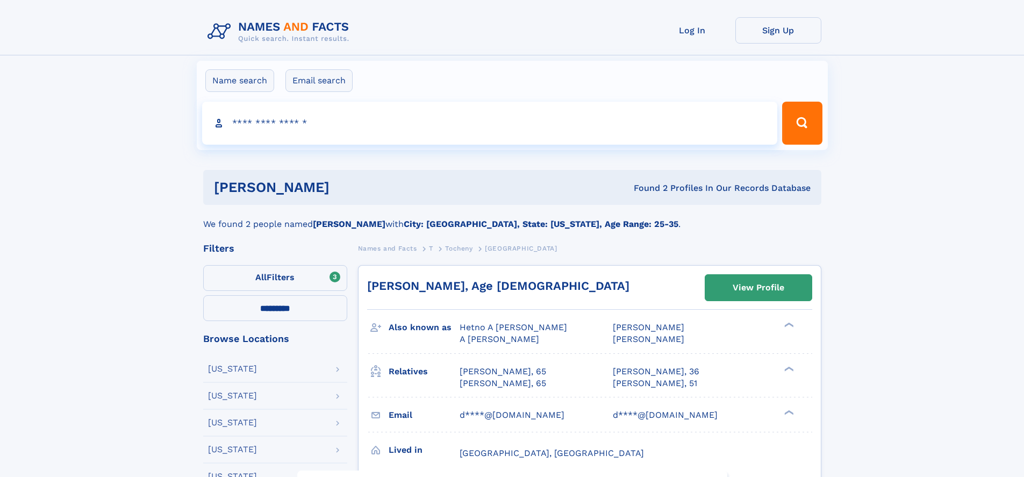 This screenshot has width=1024, height=477. What do you see at coordinates (275, 248) in the screenshot?
I see `div: Filters` at bounding box center [275, 248].